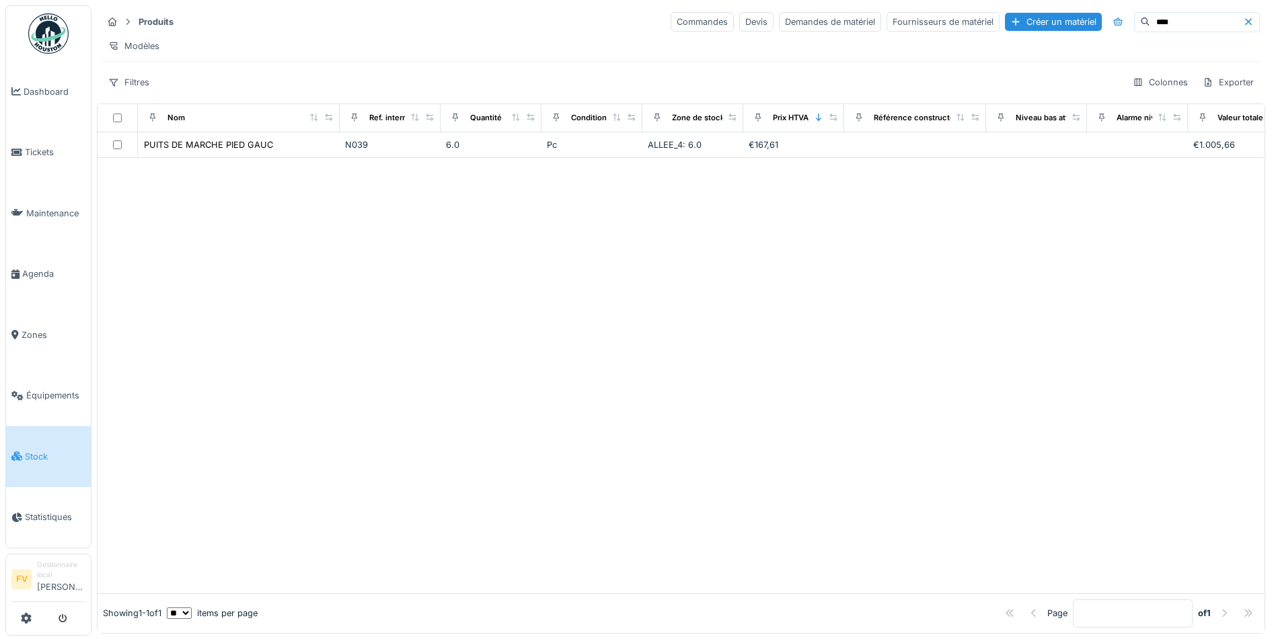  Describe the element at coordinates (156, 22) in the screenshot. I see `strong: Produits` at that location.